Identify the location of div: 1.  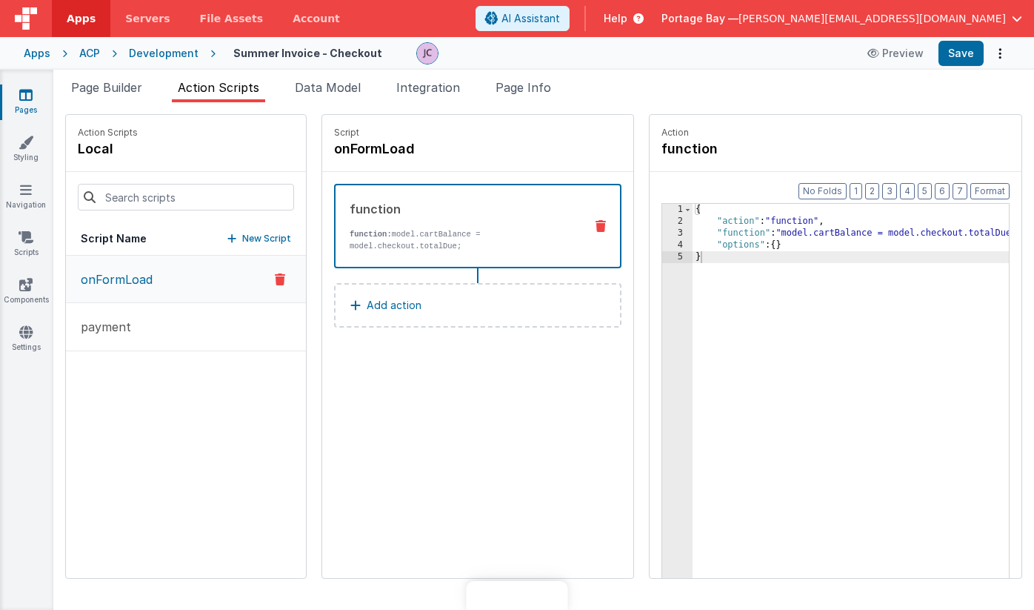
(677, 210).